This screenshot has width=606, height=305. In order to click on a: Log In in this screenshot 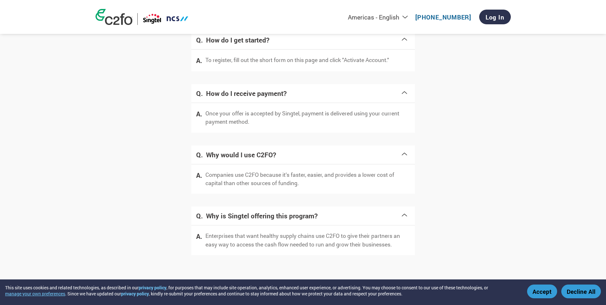, I will do `click(495, 17)`.